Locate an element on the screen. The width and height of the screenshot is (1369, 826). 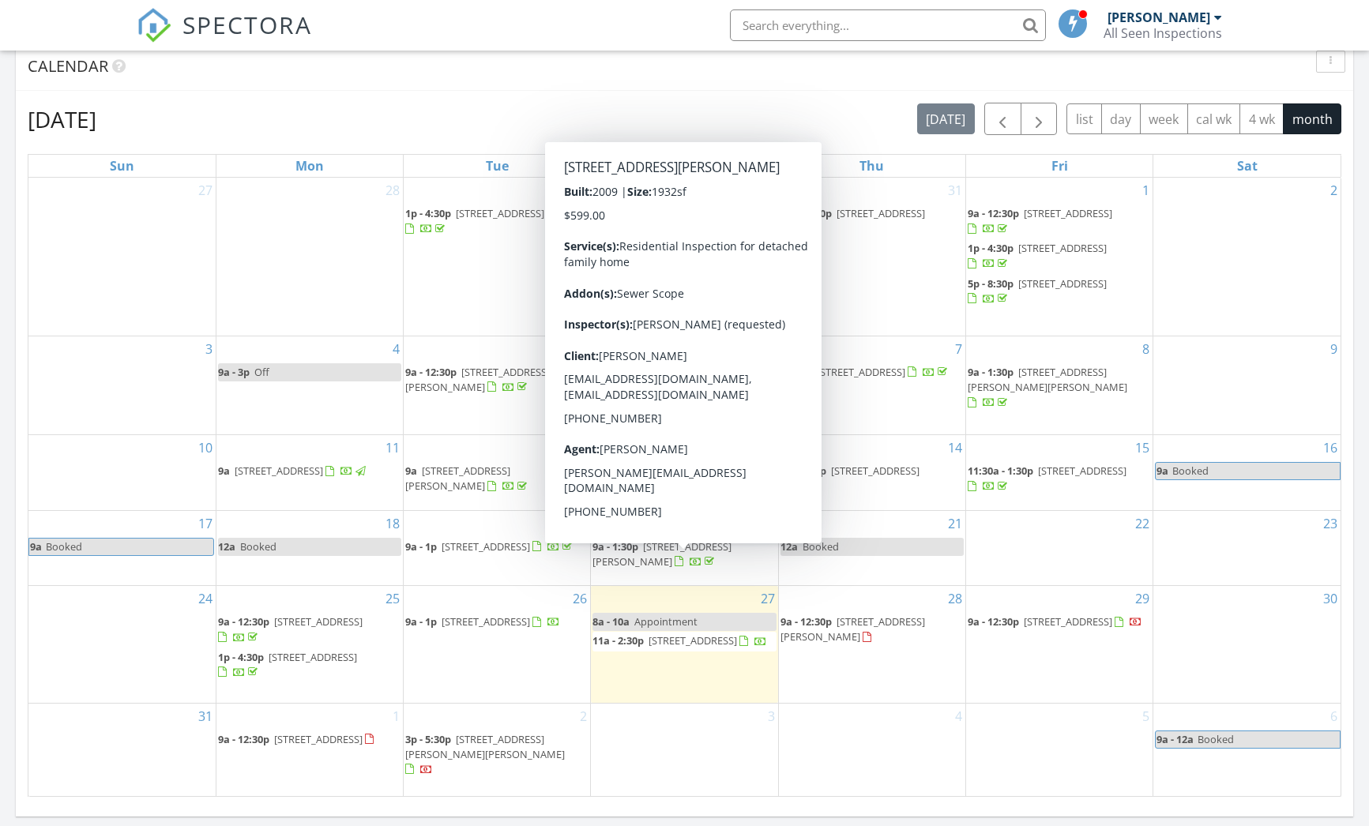
a: Go to August 31, 2025 is located at coordinates (205, 716).